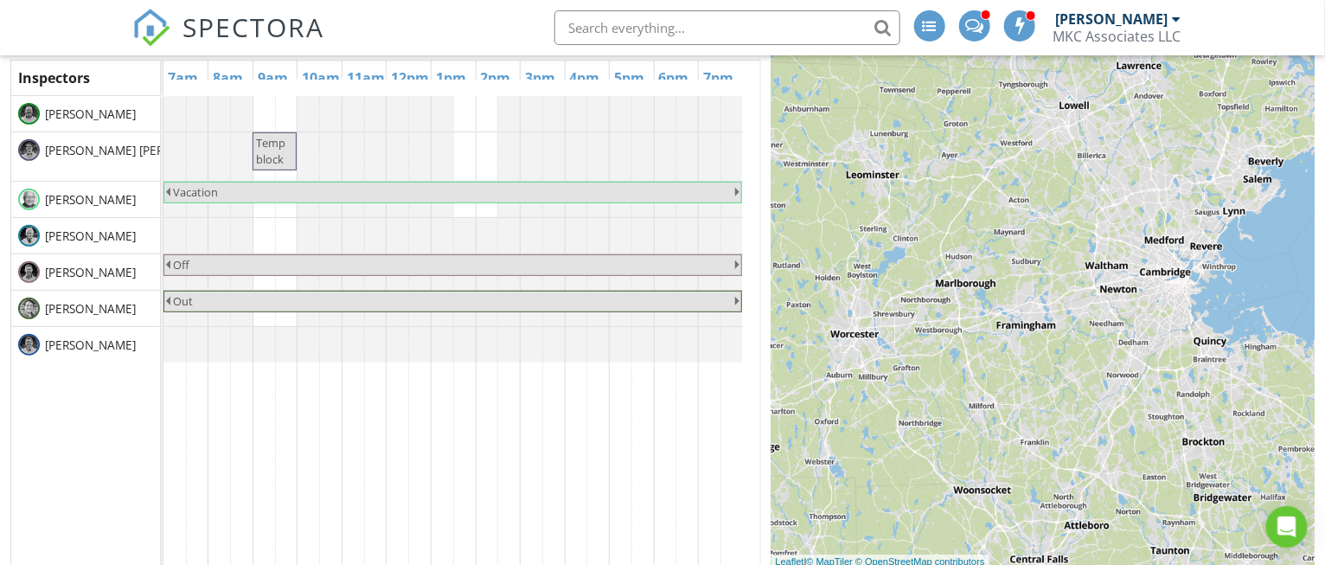  Describe the element at coordinates (727, 28) in the screenshot. I see `input: Search everything...` at that location.